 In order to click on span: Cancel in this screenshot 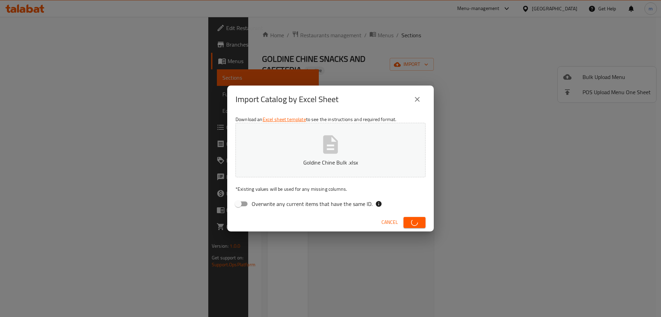, I will do `click(390, 222)`.